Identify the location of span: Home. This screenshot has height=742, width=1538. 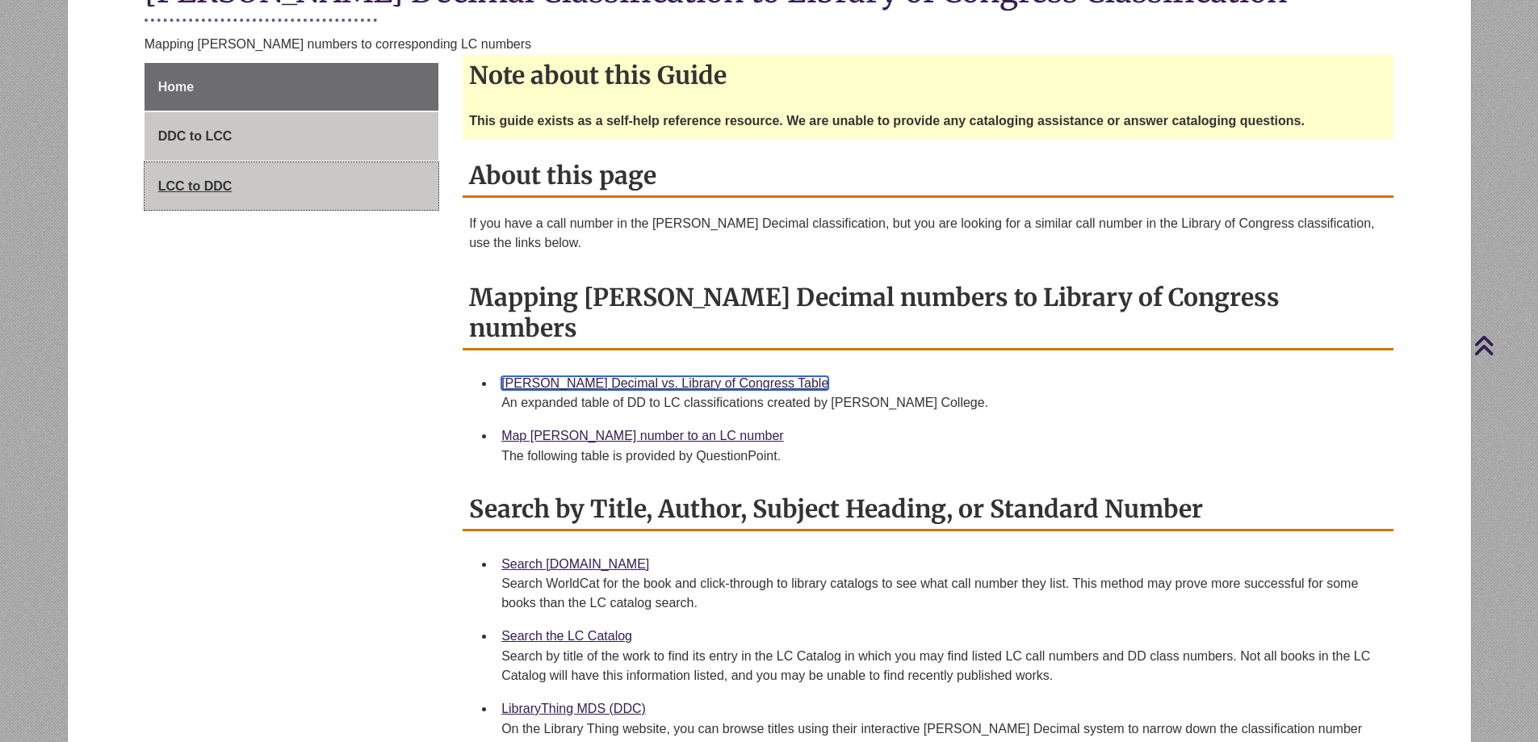
(176, 86).